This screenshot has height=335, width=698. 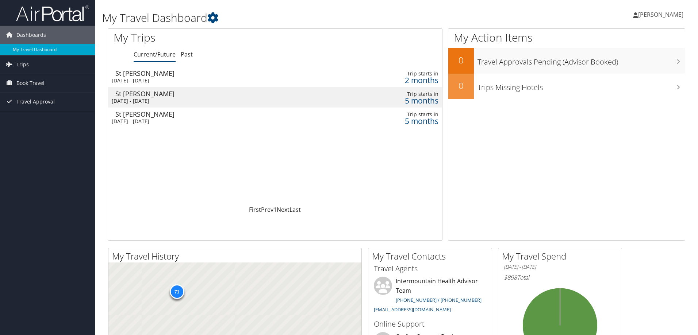 I want to click on div: 2 months, so click(x=397, y=80).